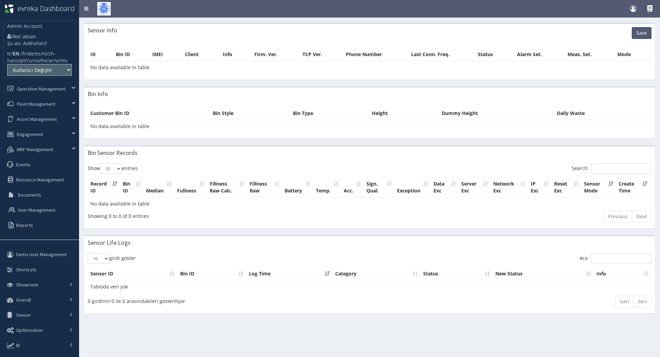 The image size is (660, 357). Describe the element at coordinates (44, 60) in the screenshot. I see `a: he` at that location.